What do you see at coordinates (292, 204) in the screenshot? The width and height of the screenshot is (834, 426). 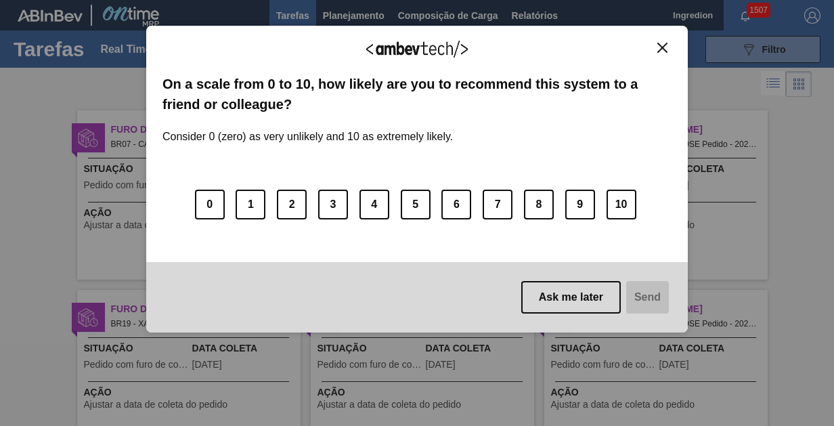 I see `button: 2` at bounding box center [292, 204].